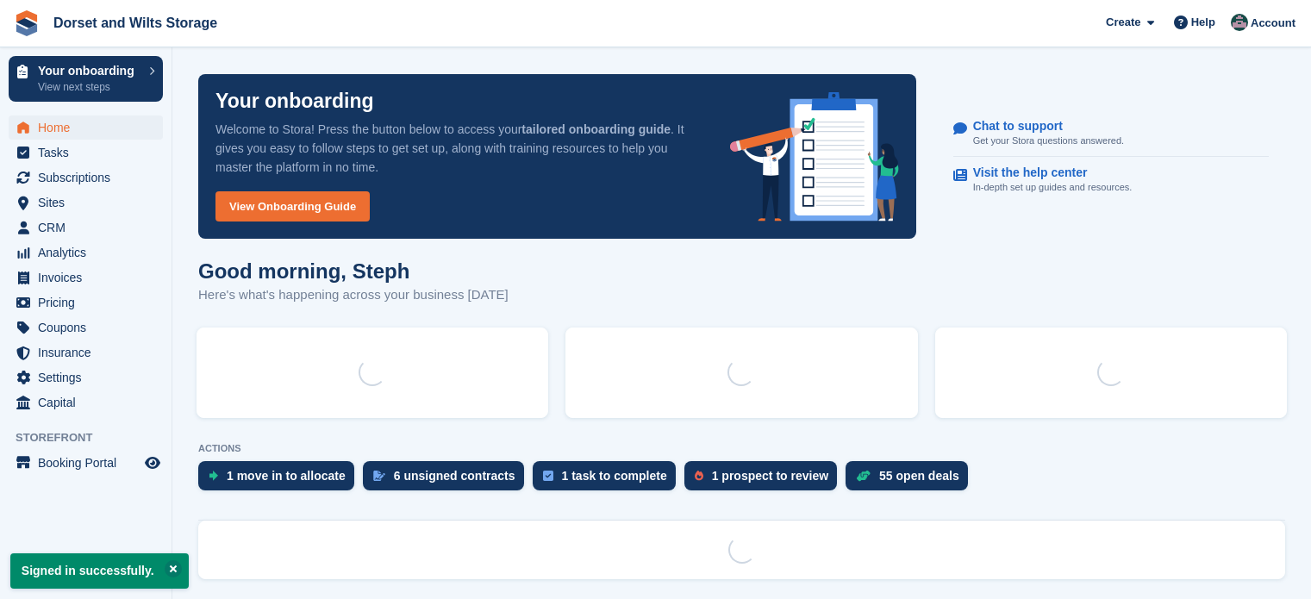 This screenshot has width=1311, height=599. I want to click on a: Preview store, so click(153, 463).